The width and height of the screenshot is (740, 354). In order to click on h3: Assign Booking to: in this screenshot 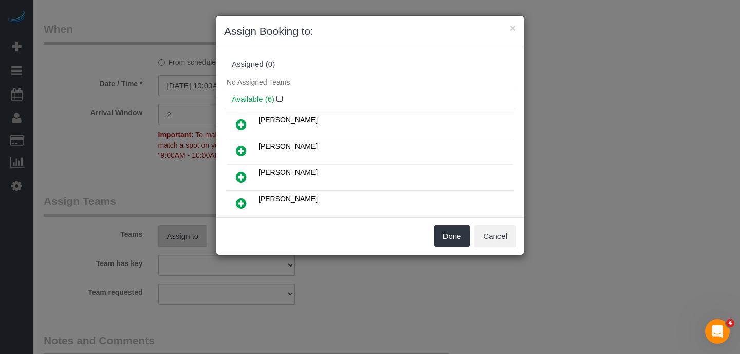, I will do `click(370, 31)`.